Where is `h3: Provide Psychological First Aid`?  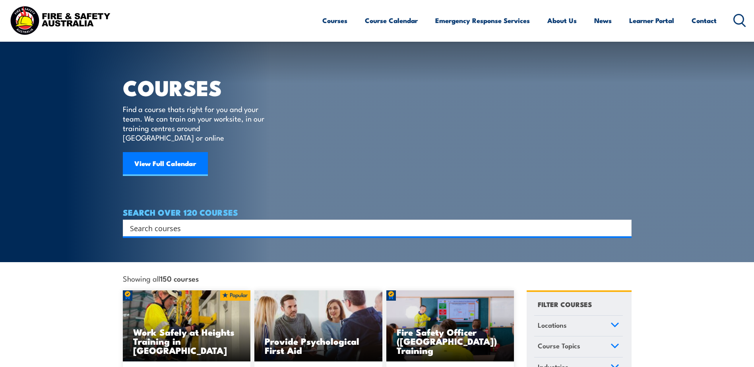
h3: Provide Psychological First Aid is located at coordinates (318, 346).